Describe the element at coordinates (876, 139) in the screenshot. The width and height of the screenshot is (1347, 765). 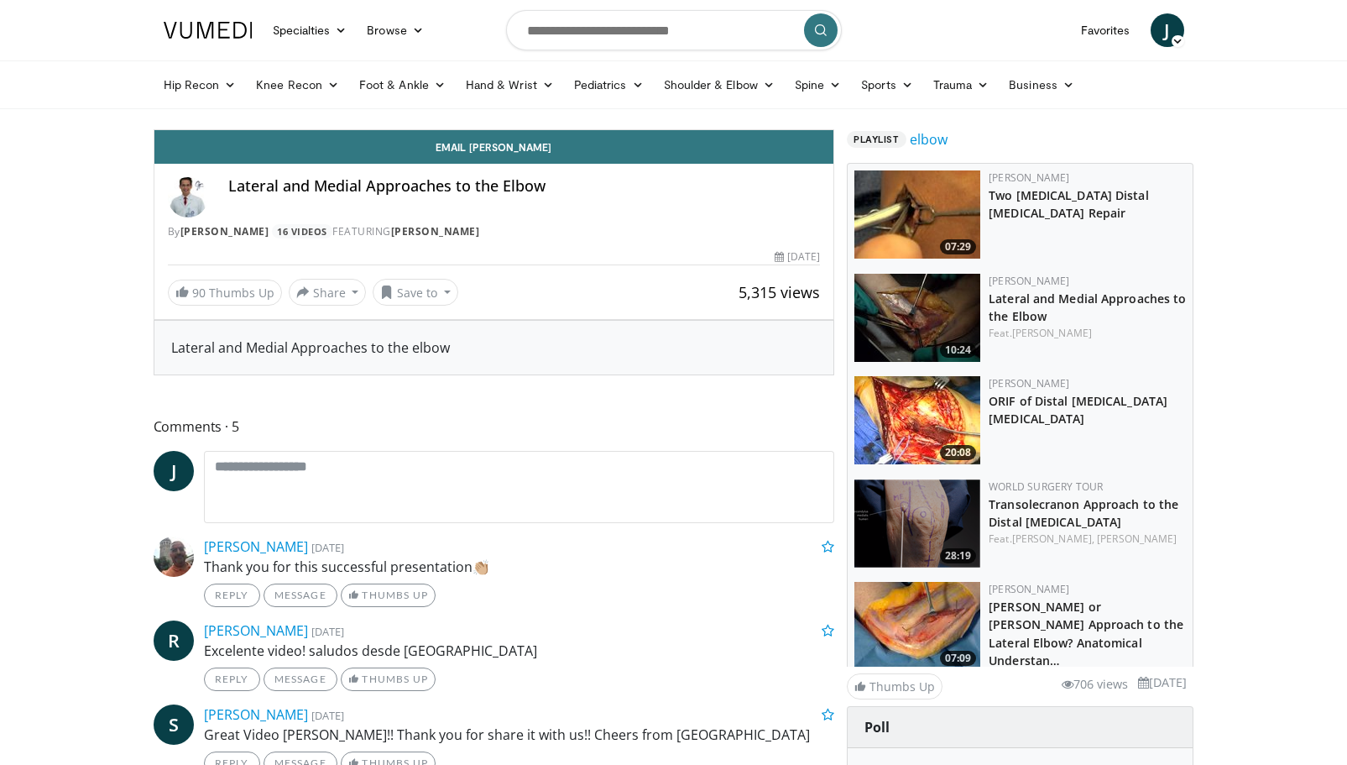
I see `span: Playlist` at that location.